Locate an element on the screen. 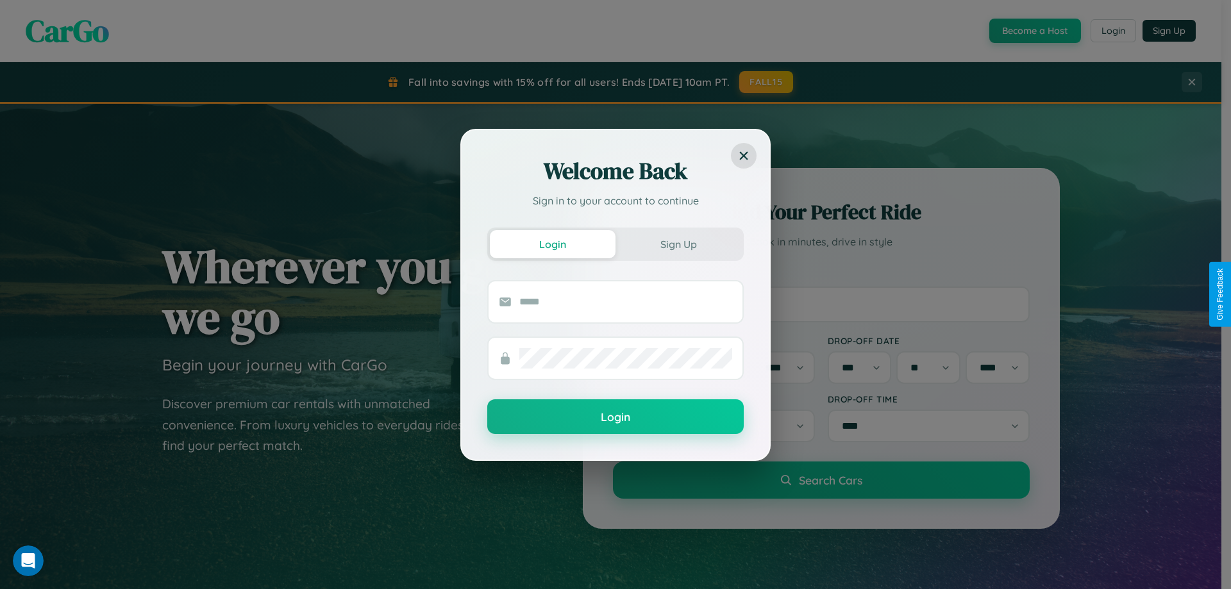  div: Give Feedback is located at coordinates (1221, 294).